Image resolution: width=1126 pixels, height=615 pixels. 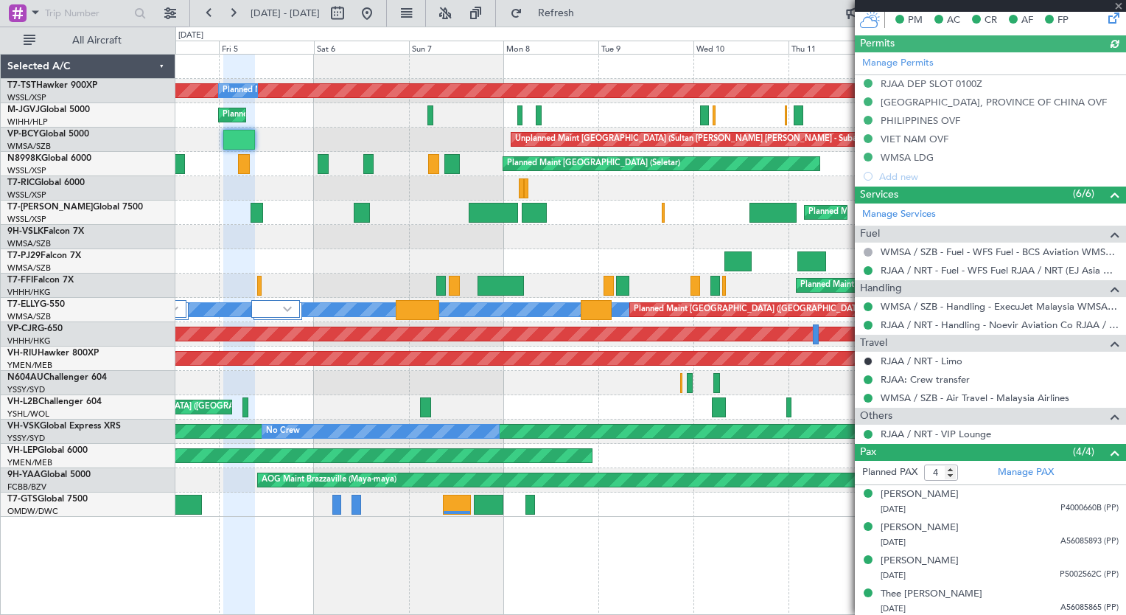 I want to click on a: T7-FFIFalcon 7X, so click(x=41, y=280).